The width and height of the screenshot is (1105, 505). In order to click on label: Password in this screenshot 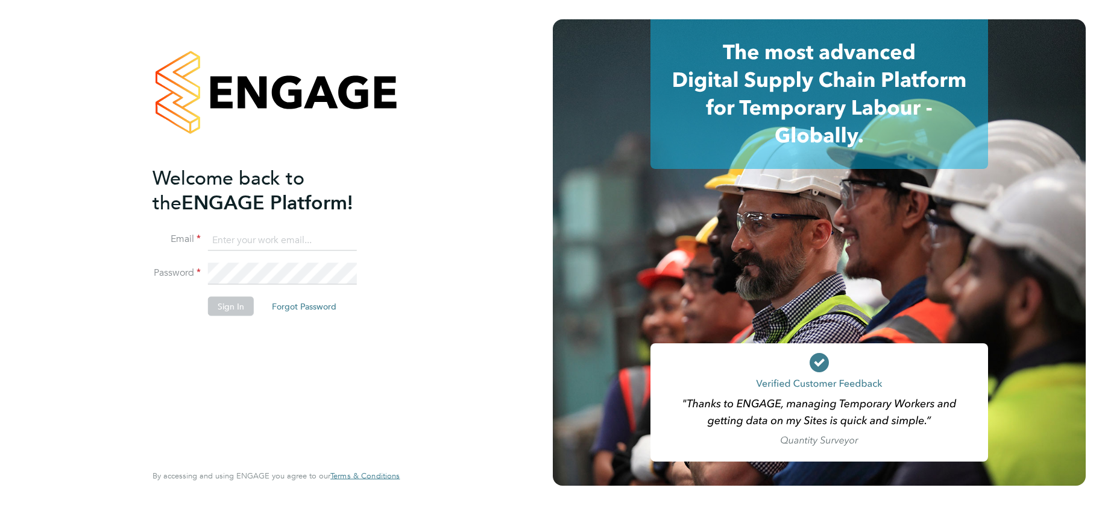, I will do `click(177, 272)`.